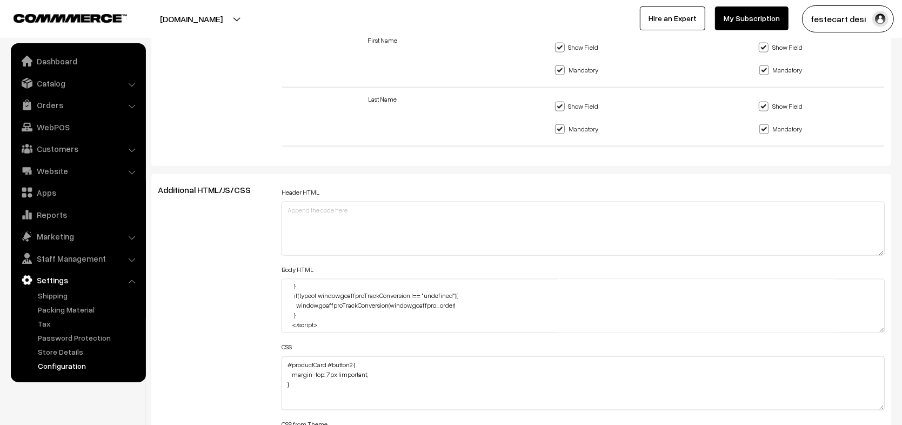  Describe the element at coordinates (78, 236) in the screenshot. I see `a: Marketing` at that location.